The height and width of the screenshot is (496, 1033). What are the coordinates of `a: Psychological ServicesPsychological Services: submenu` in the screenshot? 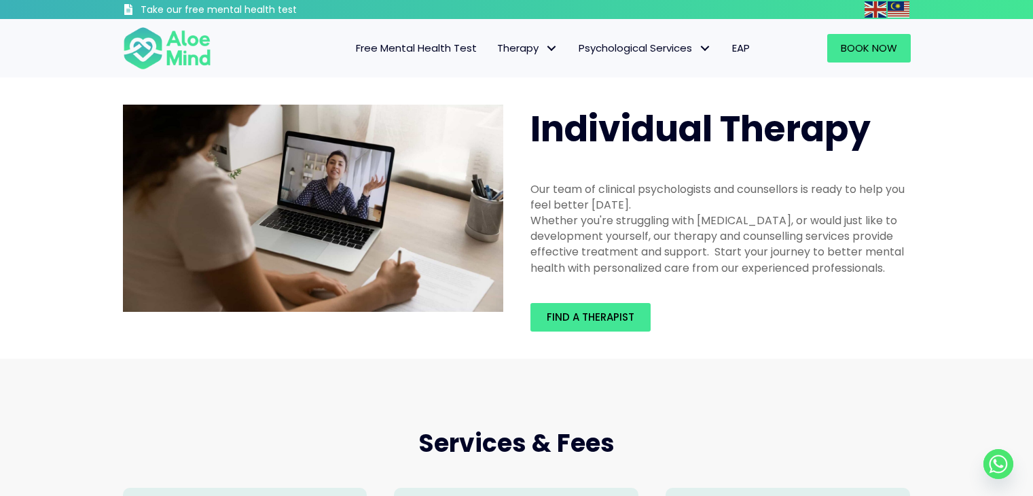 It's located at (645, 48).